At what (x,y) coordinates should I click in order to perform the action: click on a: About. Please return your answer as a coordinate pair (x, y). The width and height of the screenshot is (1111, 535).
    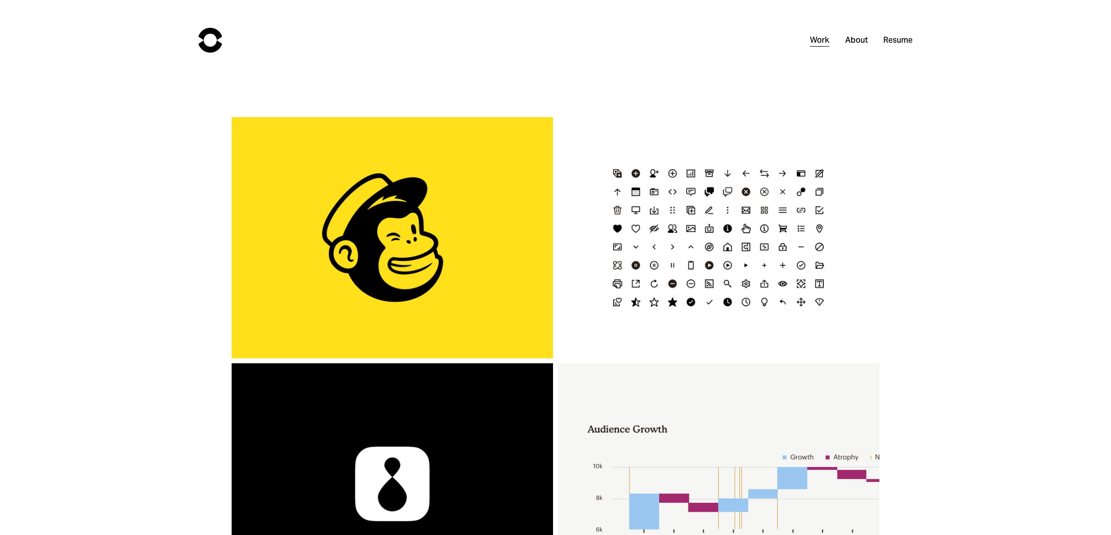
    Looking at the image, I should click on (857, 40).